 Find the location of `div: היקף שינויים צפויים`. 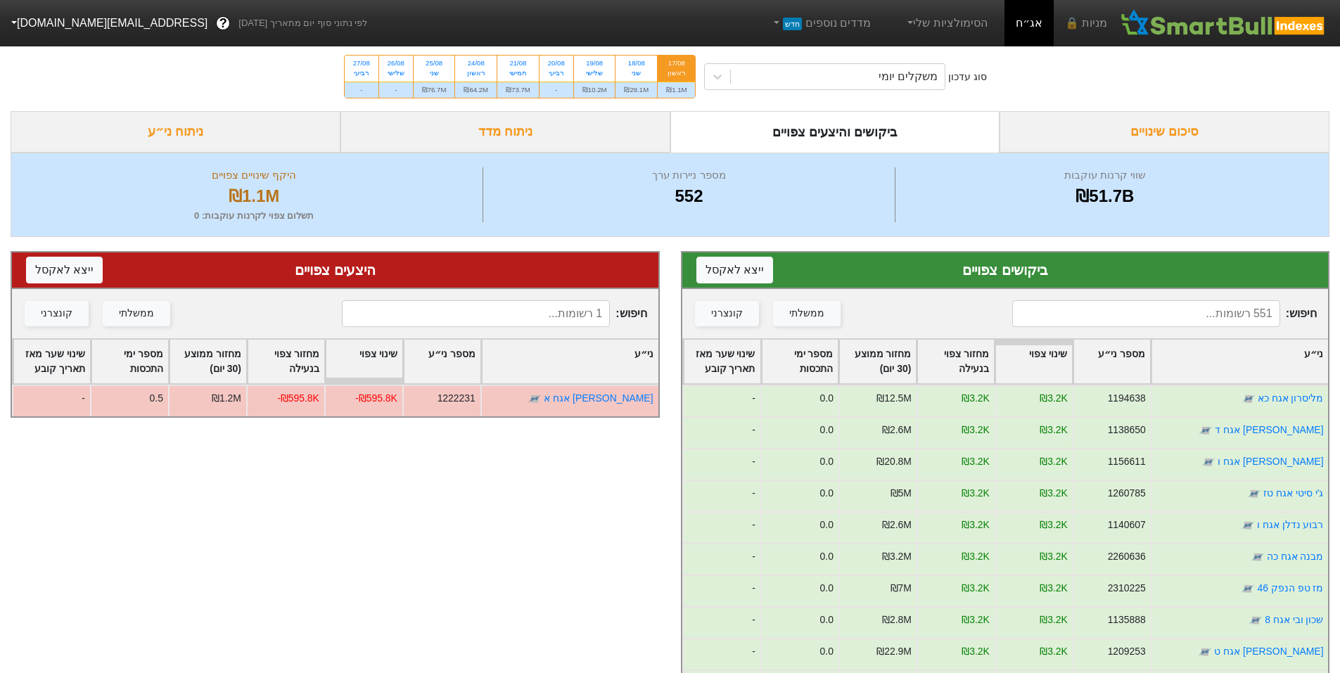

div: היקף שינויים צפויים is located at coordinates (254, 175).